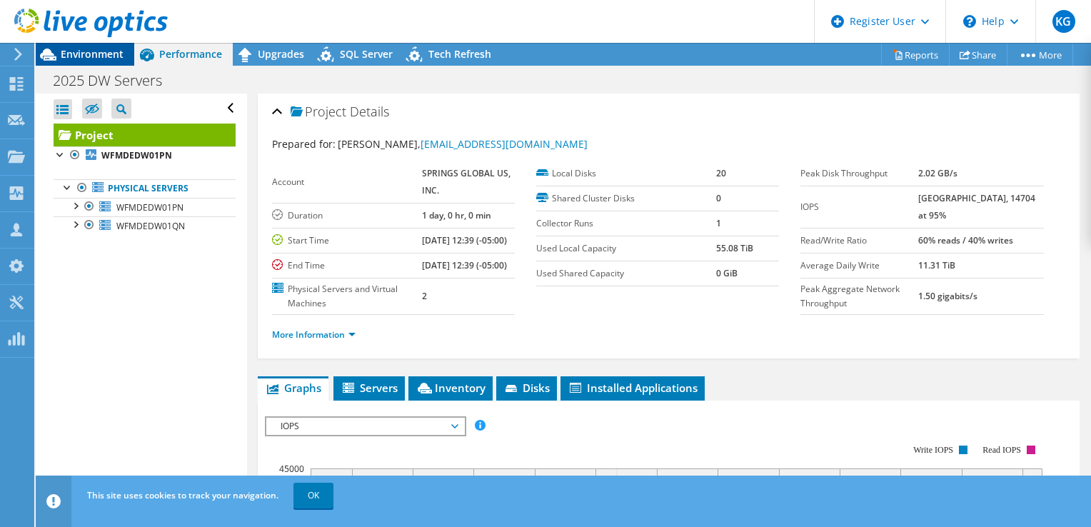 The width and height of the screenshot is (1091, 527). Describe the element at coordinates (313, 334) in the screenshot. I see `a: More Information` at that location.